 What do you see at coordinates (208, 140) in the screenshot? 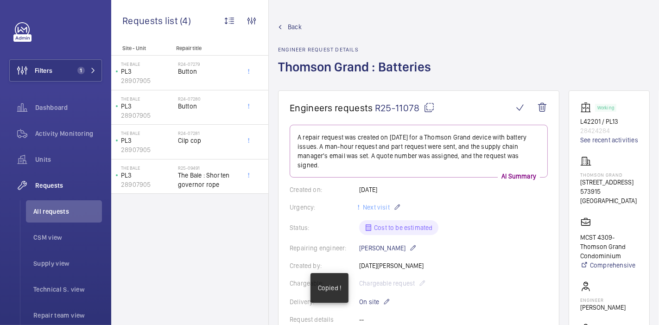
I see `span: Cilp cop` at bounding box center [208, 140].